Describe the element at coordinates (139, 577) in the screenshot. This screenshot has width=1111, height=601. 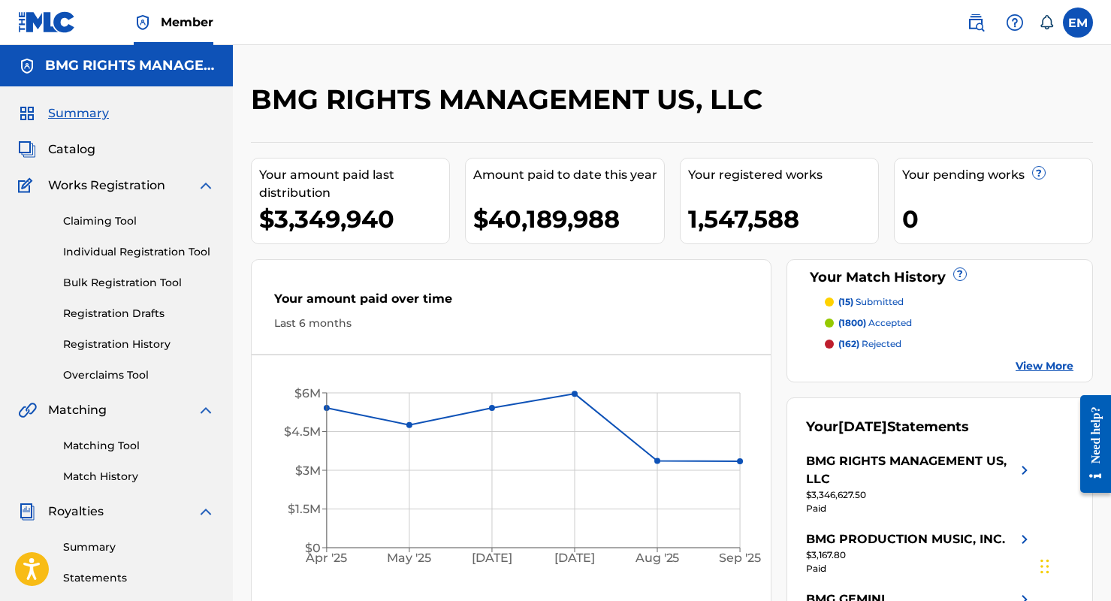
I see `a: Statements` at that location.